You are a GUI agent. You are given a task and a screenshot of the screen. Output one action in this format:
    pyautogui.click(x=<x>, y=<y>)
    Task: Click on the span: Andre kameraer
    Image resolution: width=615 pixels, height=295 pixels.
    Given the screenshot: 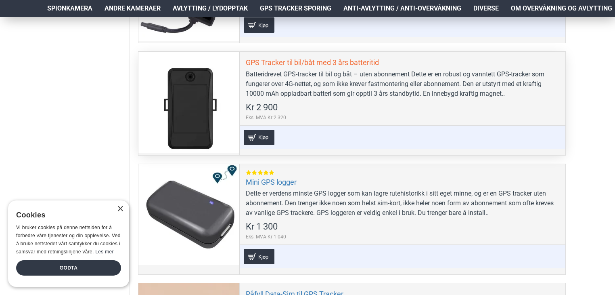 What is the action you would take?
    pyautogui.click(x=132, y=8)
    